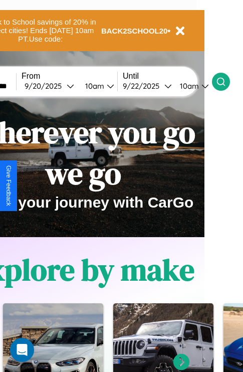 The image size is (243, 372). Describe the element at coordinates (9, 186) in the screenshot. I see `div: Give Feedback` at that location.